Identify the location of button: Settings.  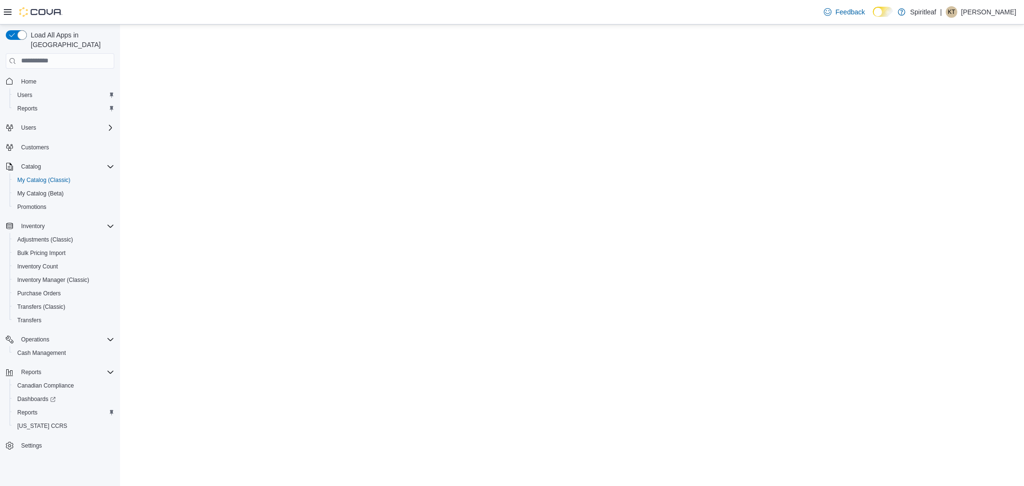
(60, 445).